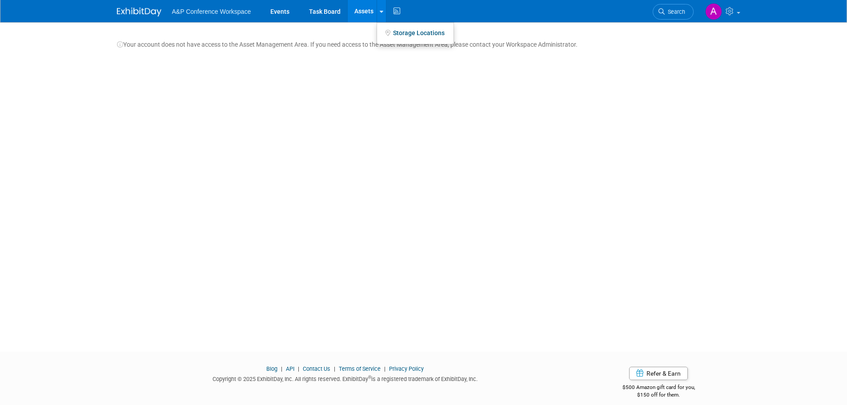 The height and width of the screenshot is (405, 847). What do you see at coordinates (360, 368) in the screenshot?
I see `a: Terms of Service` at bounding box center [360, 368].